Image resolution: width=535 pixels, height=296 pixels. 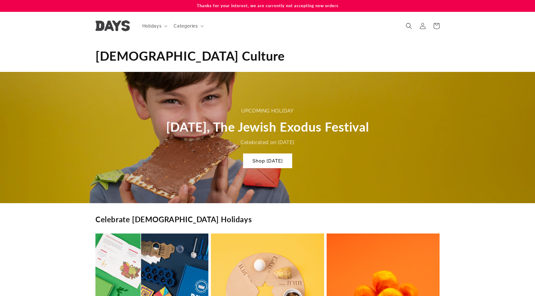 I want to click on span: Categories, so click(x=186, y=26).